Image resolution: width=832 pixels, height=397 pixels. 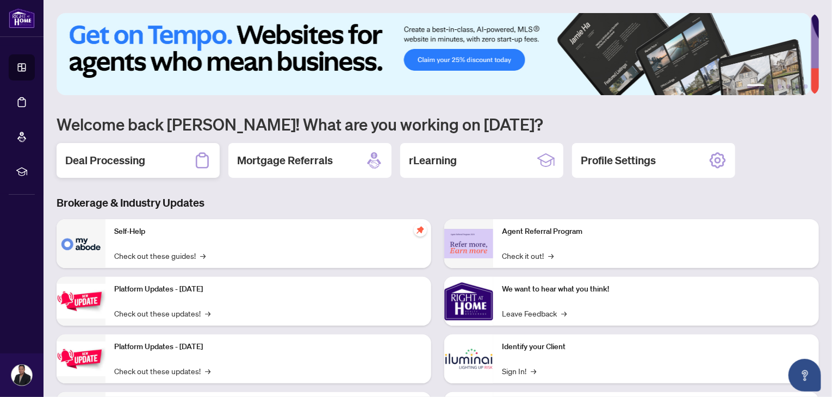 I want to click on img: Slide 0, so click(x=433, y=54).